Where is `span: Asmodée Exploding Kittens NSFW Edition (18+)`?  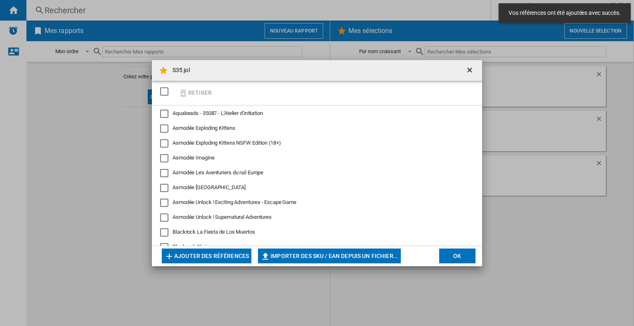
span: Asmodée Exploding Kittens NSFW Edition (18+) is located at coordinates (227, 143).